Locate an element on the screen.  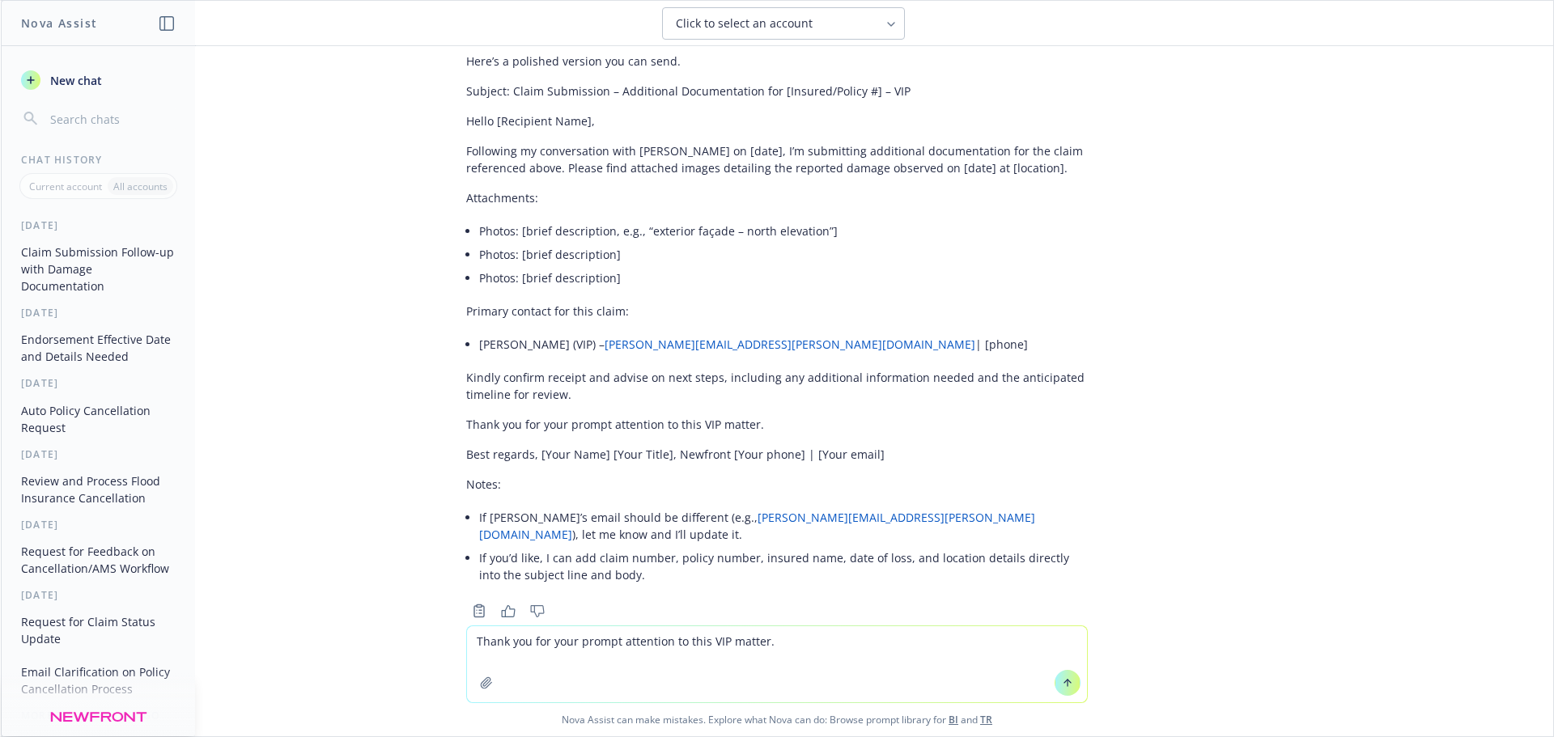
h1: Nova Assist is located at coordinates (59, 23).